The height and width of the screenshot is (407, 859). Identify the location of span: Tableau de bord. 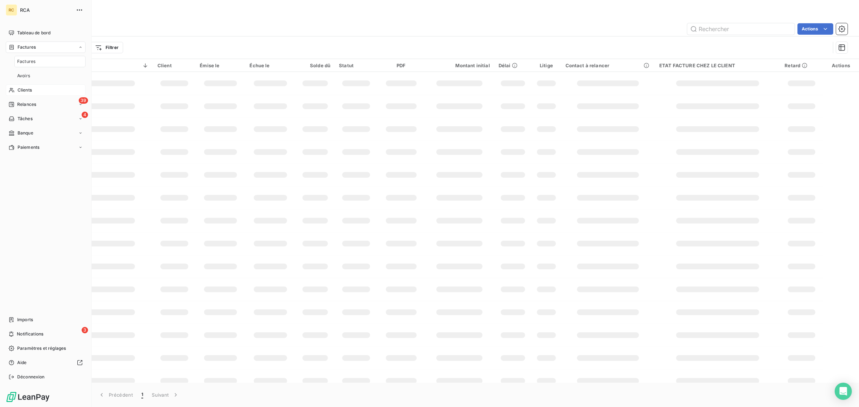
(34, 33).